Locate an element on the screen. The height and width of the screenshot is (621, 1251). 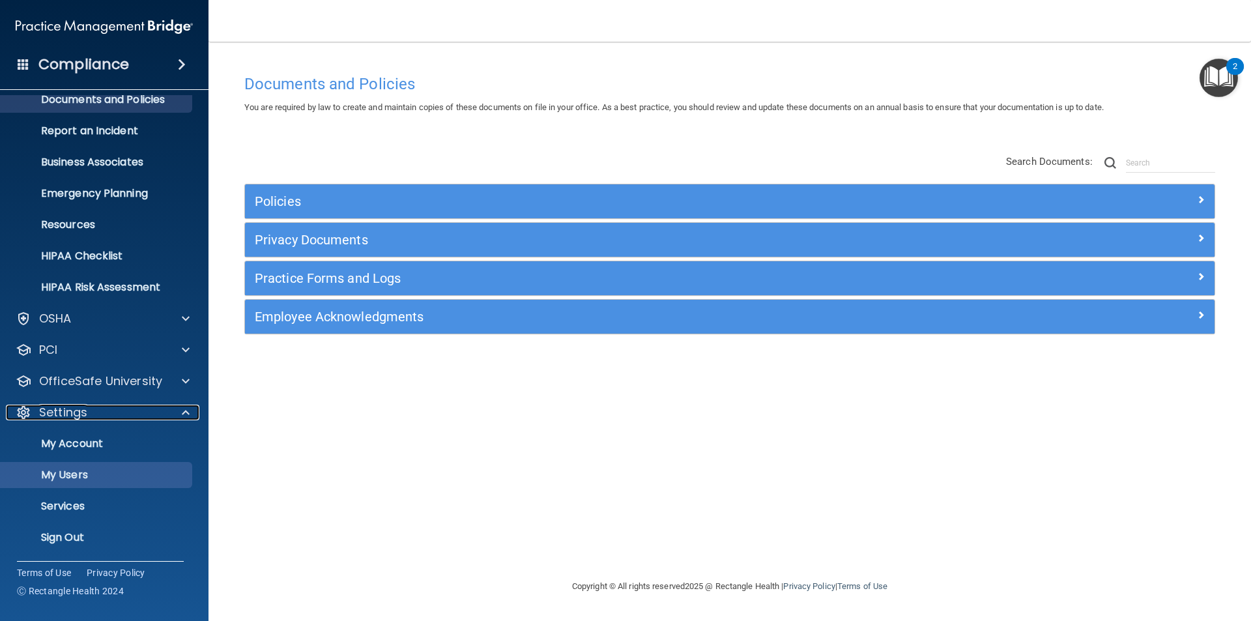
a: Privacy Documents is located at coordinates (730, 240).